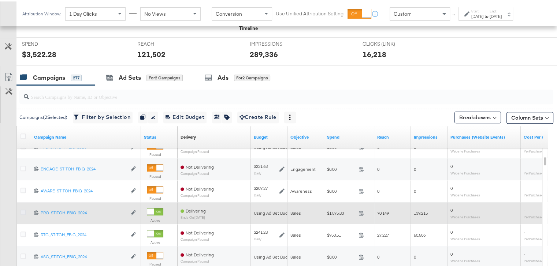 This screenshot has height=267, width=557. Describe the element at coordinates (84, 234) in the screenshot. I see `div: RTG_STITCH_FBIG_2024` at that location.